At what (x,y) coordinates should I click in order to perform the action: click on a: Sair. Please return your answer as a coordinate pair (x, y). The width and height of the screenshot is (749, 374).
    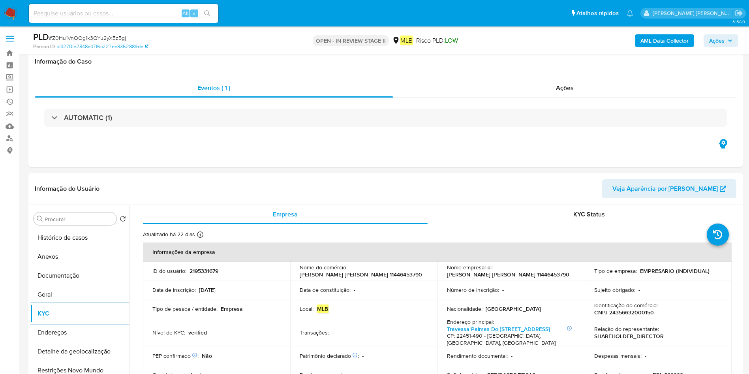
    Looking at the image, I should click on (739, 13).